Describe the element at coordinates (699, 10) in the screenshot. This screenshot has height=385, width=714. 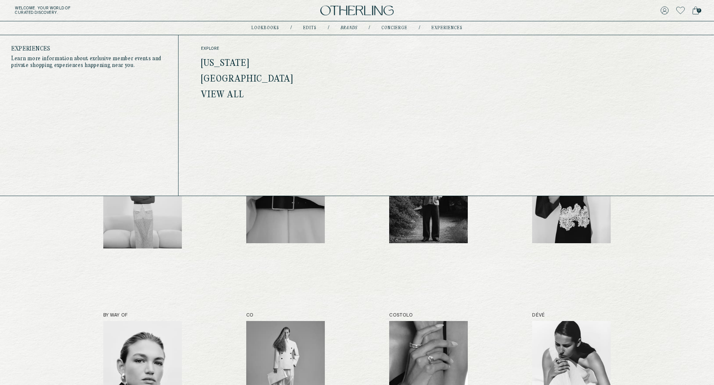
I see `span: 0` at that location.